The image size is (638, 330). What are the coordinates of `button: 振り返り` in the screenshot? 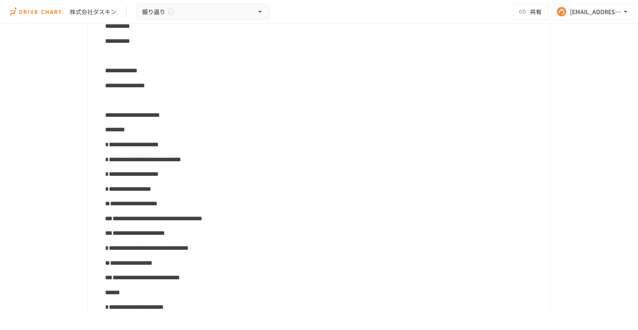 It's located at (203, 12).